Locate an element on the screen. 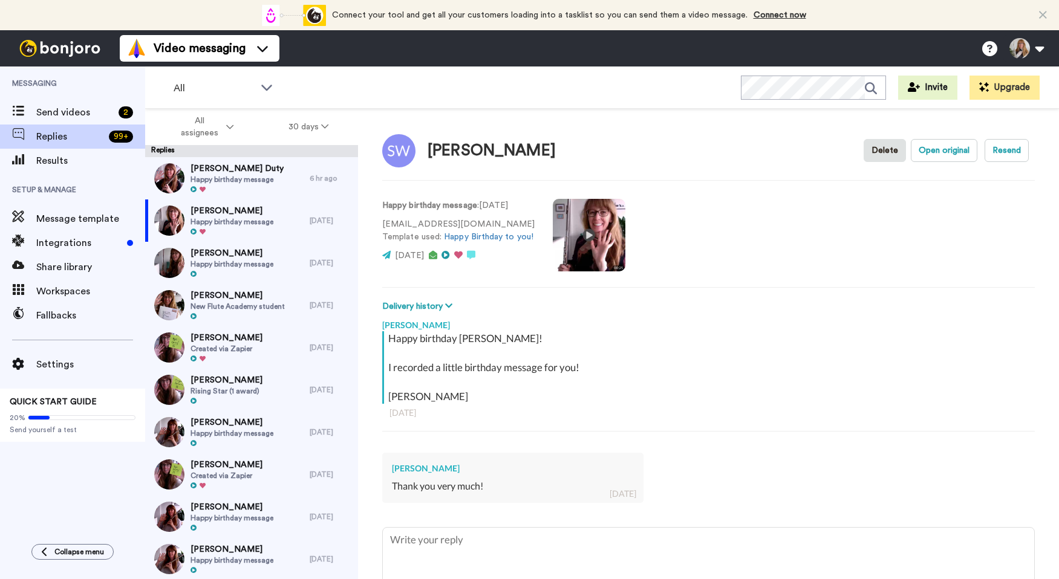  div: 2 is located at coordinates (126, 112).